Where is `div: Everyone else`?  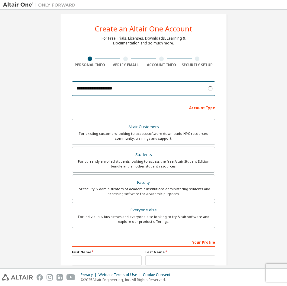
div: Everyone else is located at coordinates (144, 210).